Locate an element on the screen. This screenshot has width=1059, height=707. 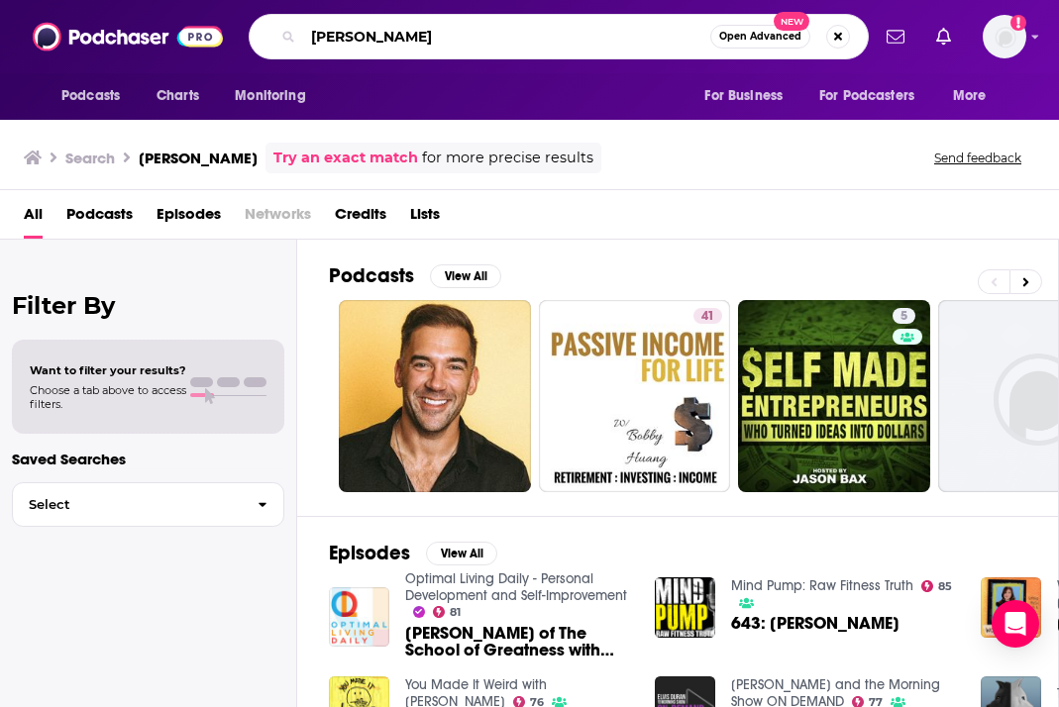
span: Open Advanced is located at coordinates (760, 37).